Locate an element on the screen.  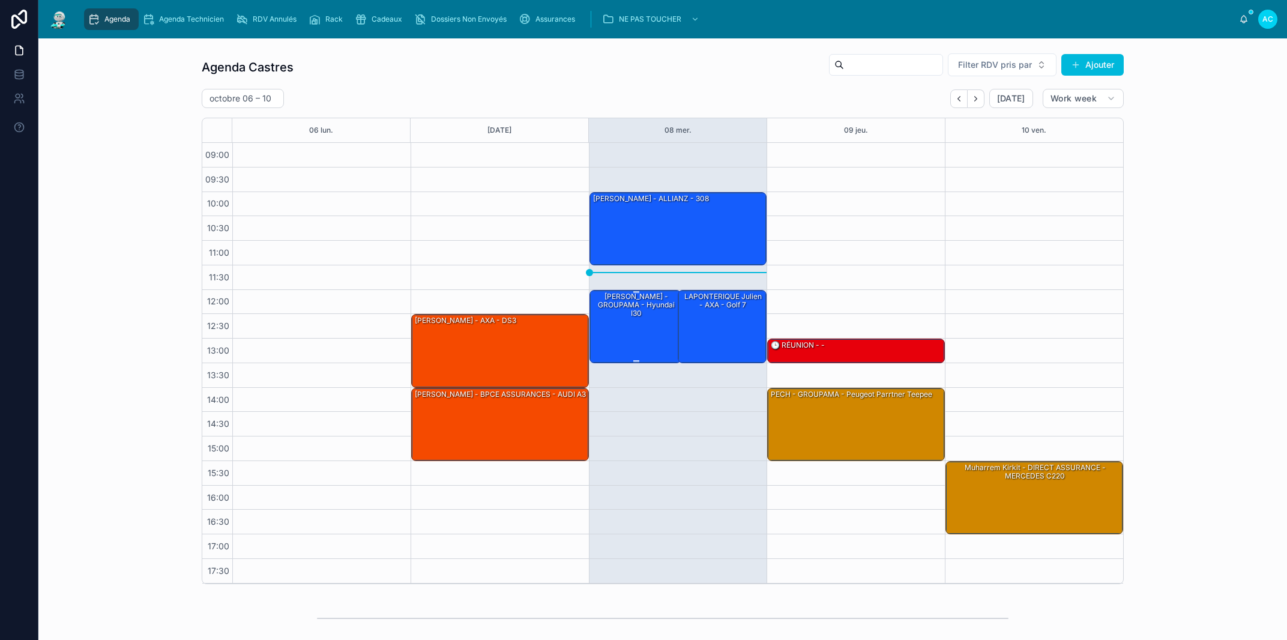
div: 06 lun. is located at coordinates (321, 130).